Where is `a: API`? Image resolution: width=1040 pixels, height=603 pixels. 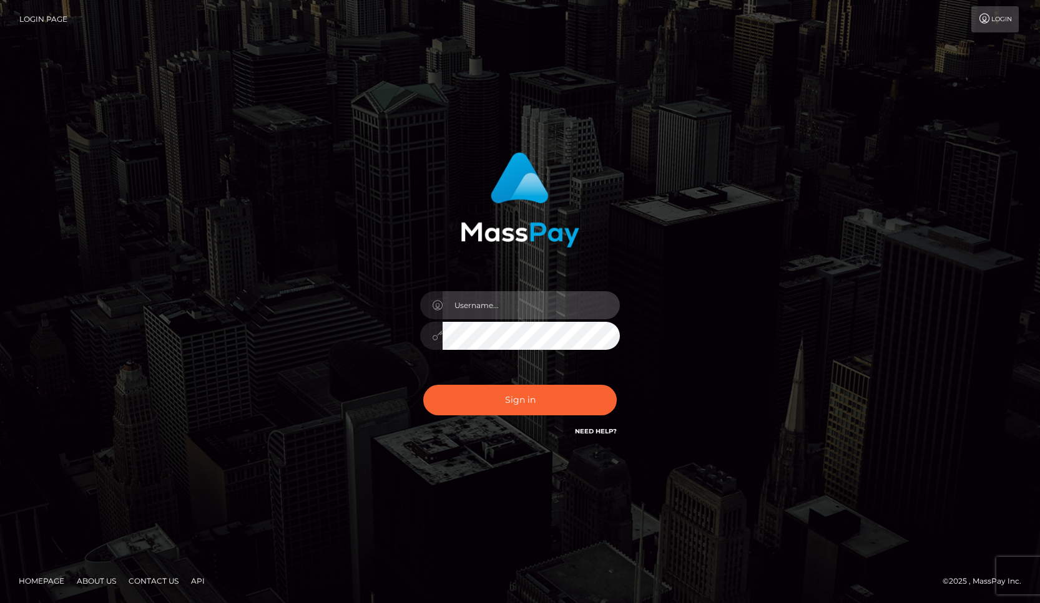 a: API is located at coordinates (198, 581).